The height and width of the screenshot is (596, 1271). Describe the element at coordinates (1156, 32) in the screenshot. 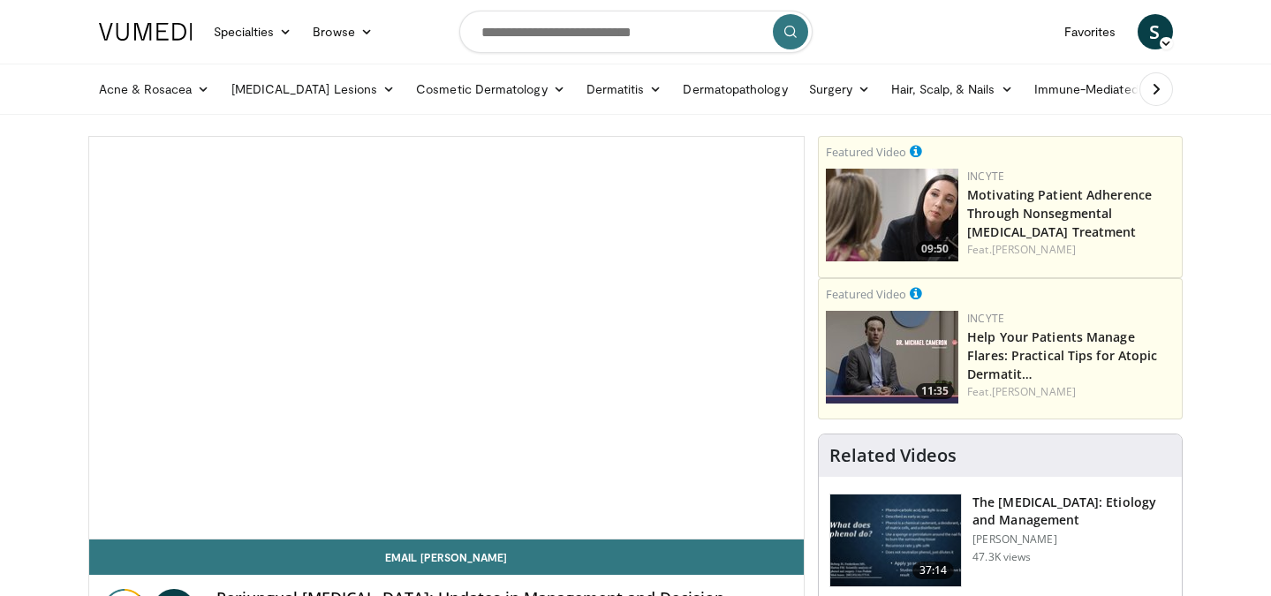

I see `span: S` at that location.